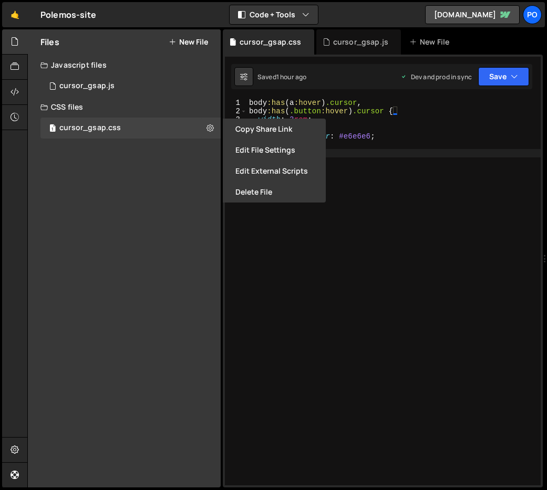  I want to click on div: Saved, so click(281, 77).